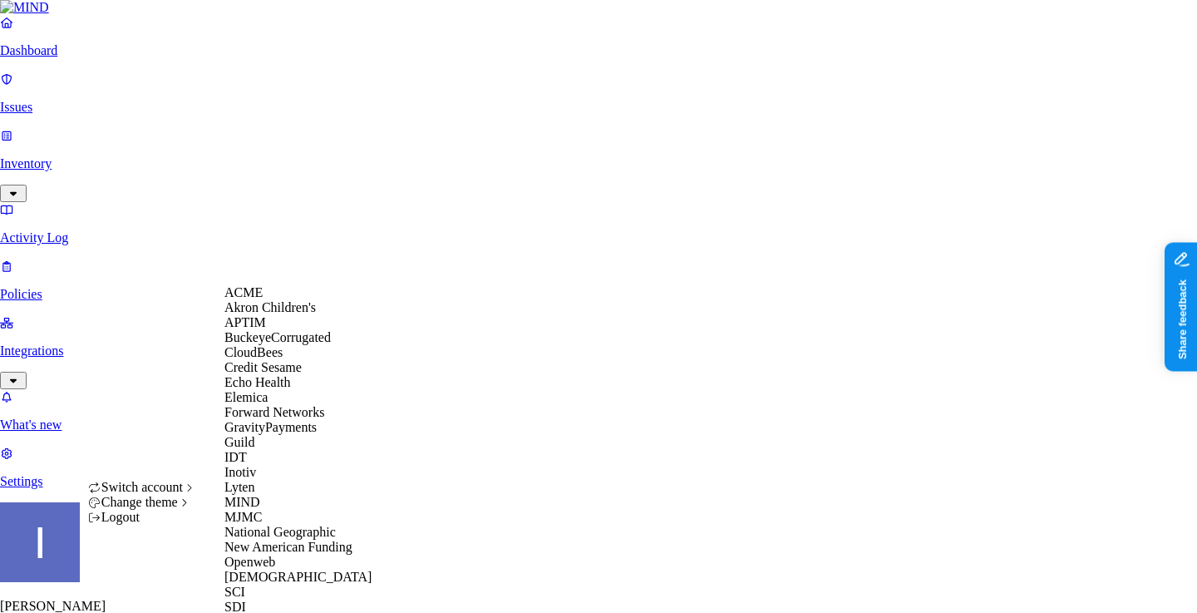 This screenshot has width=1197, height=613. Describe the element at coordinates (242, 501) in the screenshot. I see `span: MIND` at that location.